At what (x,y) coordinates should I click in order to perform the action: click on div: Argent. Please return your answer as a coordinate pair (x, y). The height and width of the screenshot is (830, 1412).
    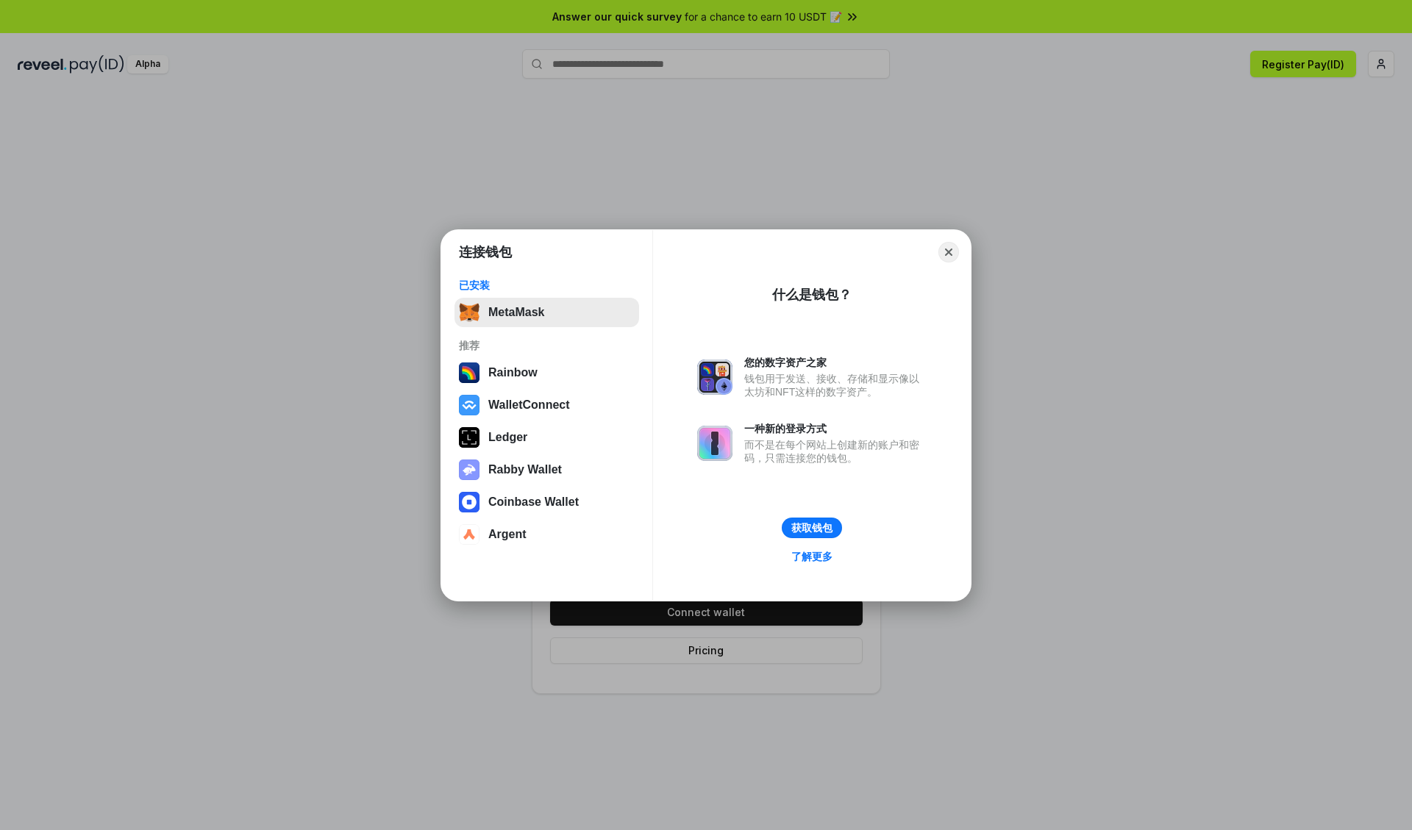
    Looking at the image, I should click on (508, 535).